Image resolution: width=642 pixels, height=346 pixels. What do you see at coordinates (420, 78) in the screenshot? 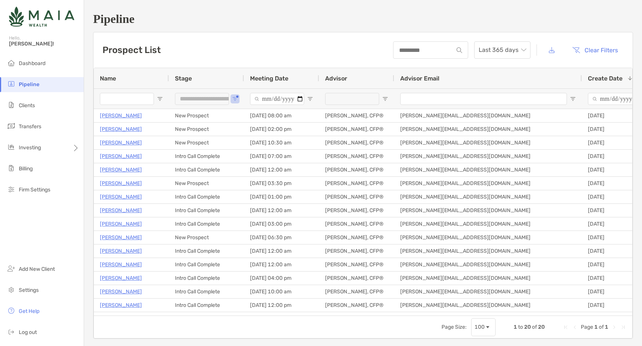
I see `span: Advisor Email` at bounding box center [420, 78].